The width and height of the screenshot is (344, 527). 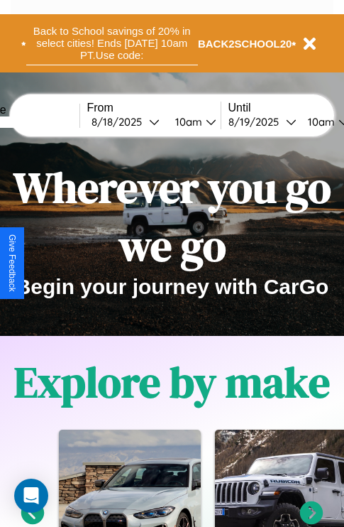 What do you see at coordinates (154, 108) in the screenshot?
I see `label: From` at bounding box center [154, 108].